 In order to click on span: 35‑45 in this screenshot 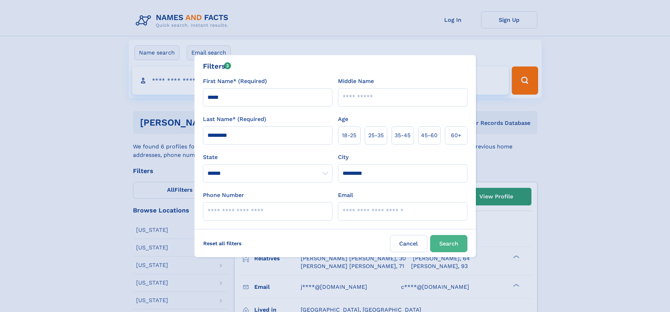, I will do `click(402, 135)`.